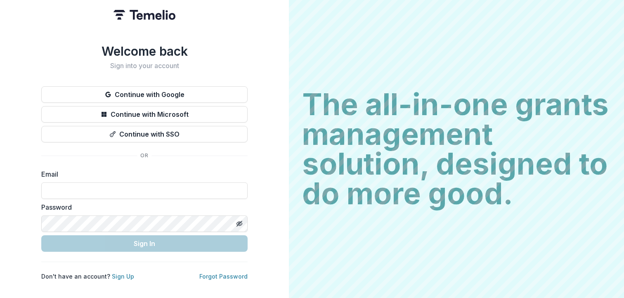  Describe the element at coordinates (145, 134) in the screenshot. I see `button: Continue with SSO` at that location.